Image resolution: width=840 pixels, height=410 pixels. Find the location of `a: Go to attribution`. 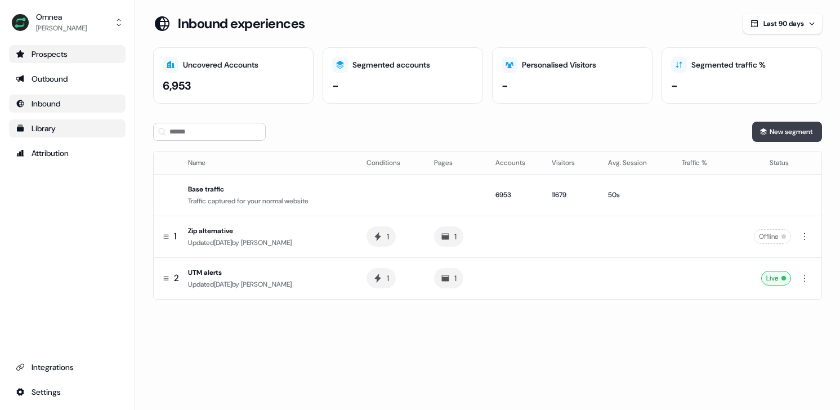

a: Go to attribution is located at coordinates (67, 153).